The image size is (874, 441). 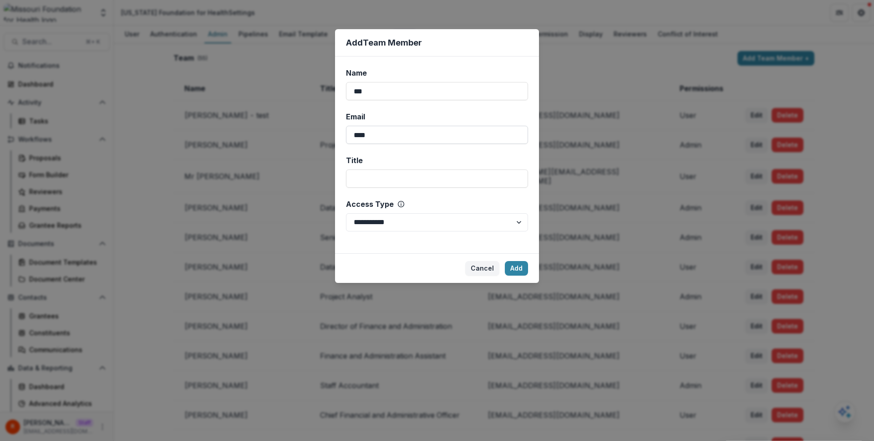 What do you see at coordinates (356, 117) in the screenshot?
I see `span: Email` at bounding box center [356, 117].